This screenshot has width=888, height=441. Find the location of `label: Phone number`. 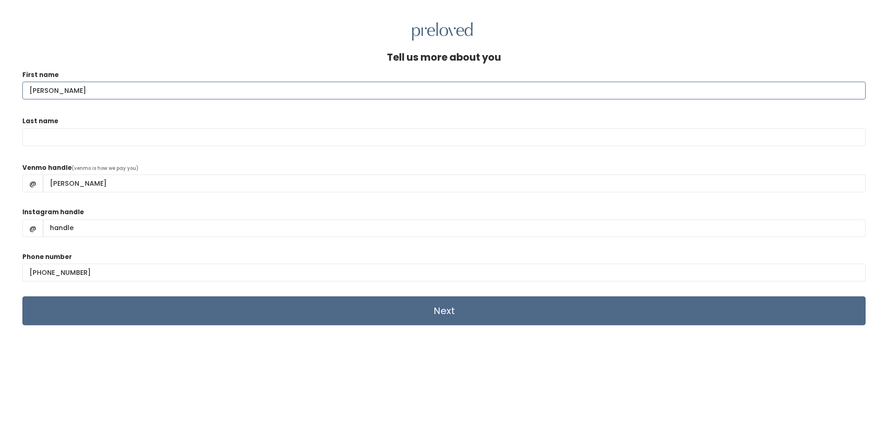

label: Phone number is located at coordinates (47, 257).